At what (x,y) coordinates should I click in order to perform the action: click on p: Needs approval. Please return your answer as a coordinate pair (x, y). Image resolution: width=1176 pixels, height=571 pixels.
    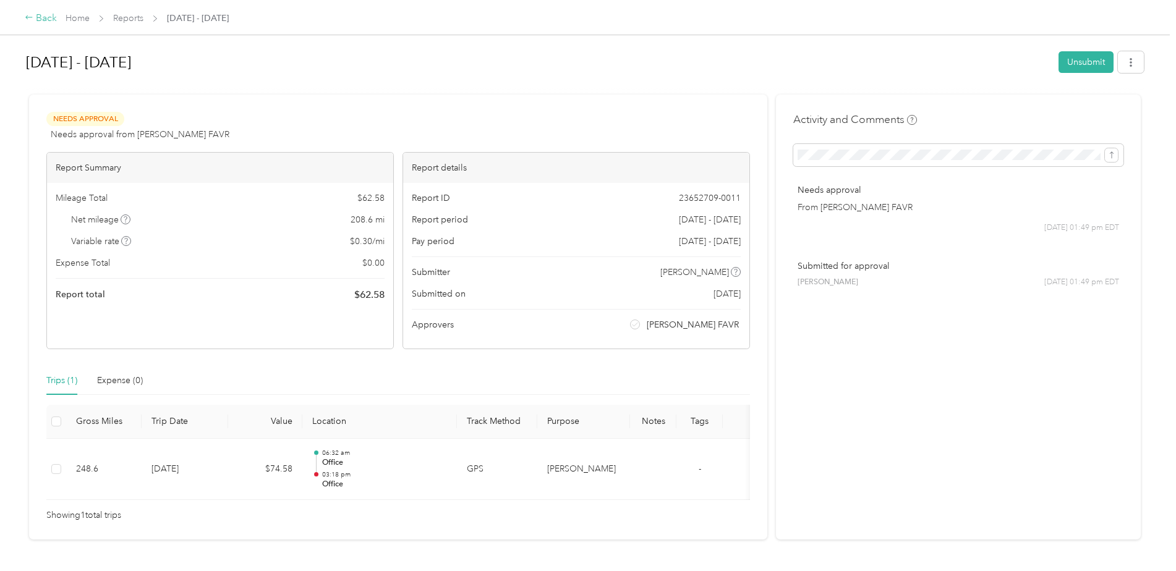
    Looking at the image, I should click on (959, 190).